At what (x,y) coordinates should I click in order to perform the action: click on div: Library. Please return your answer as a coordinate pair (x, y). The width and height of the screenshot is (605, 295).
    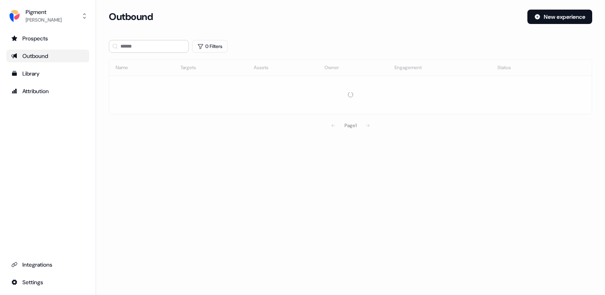
    Looking at the image, I should click on (48, 74).